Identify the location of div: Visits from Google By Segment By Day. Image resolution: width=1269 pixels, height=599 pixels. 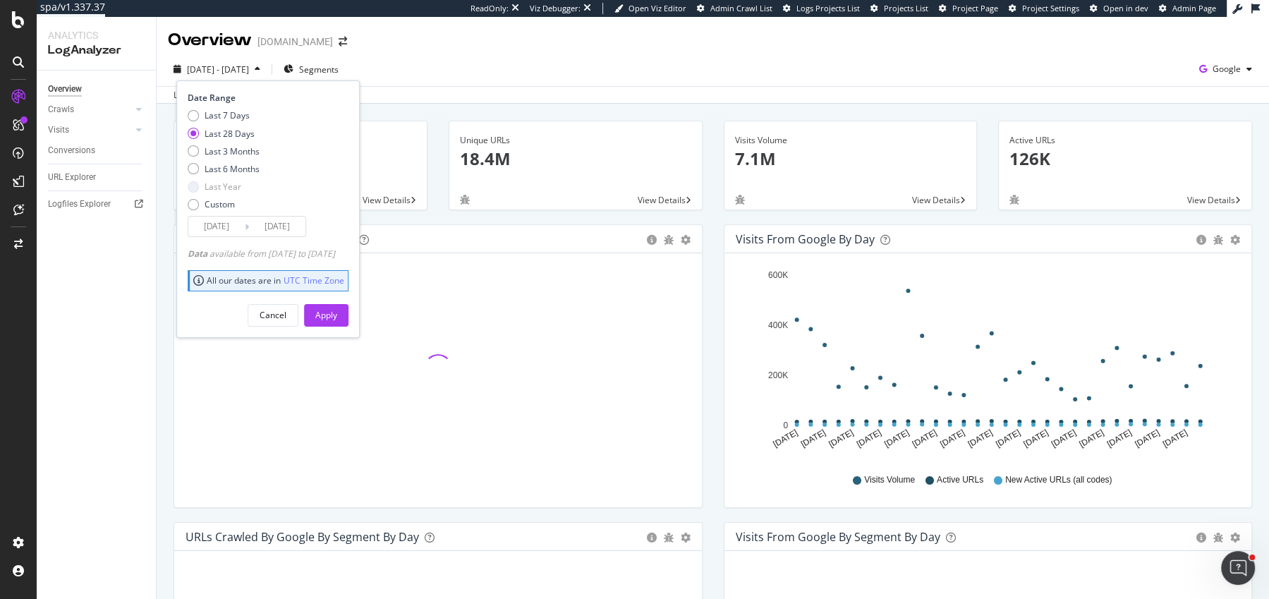
(838, 537).